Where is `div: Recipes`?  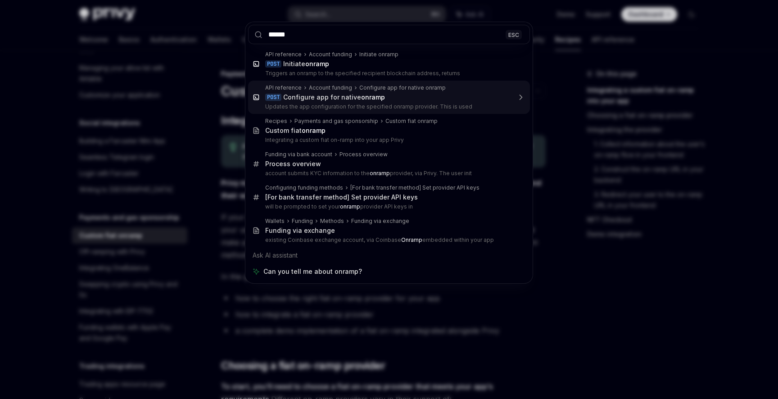 div: Recipes is located at coordinates (276, 121).